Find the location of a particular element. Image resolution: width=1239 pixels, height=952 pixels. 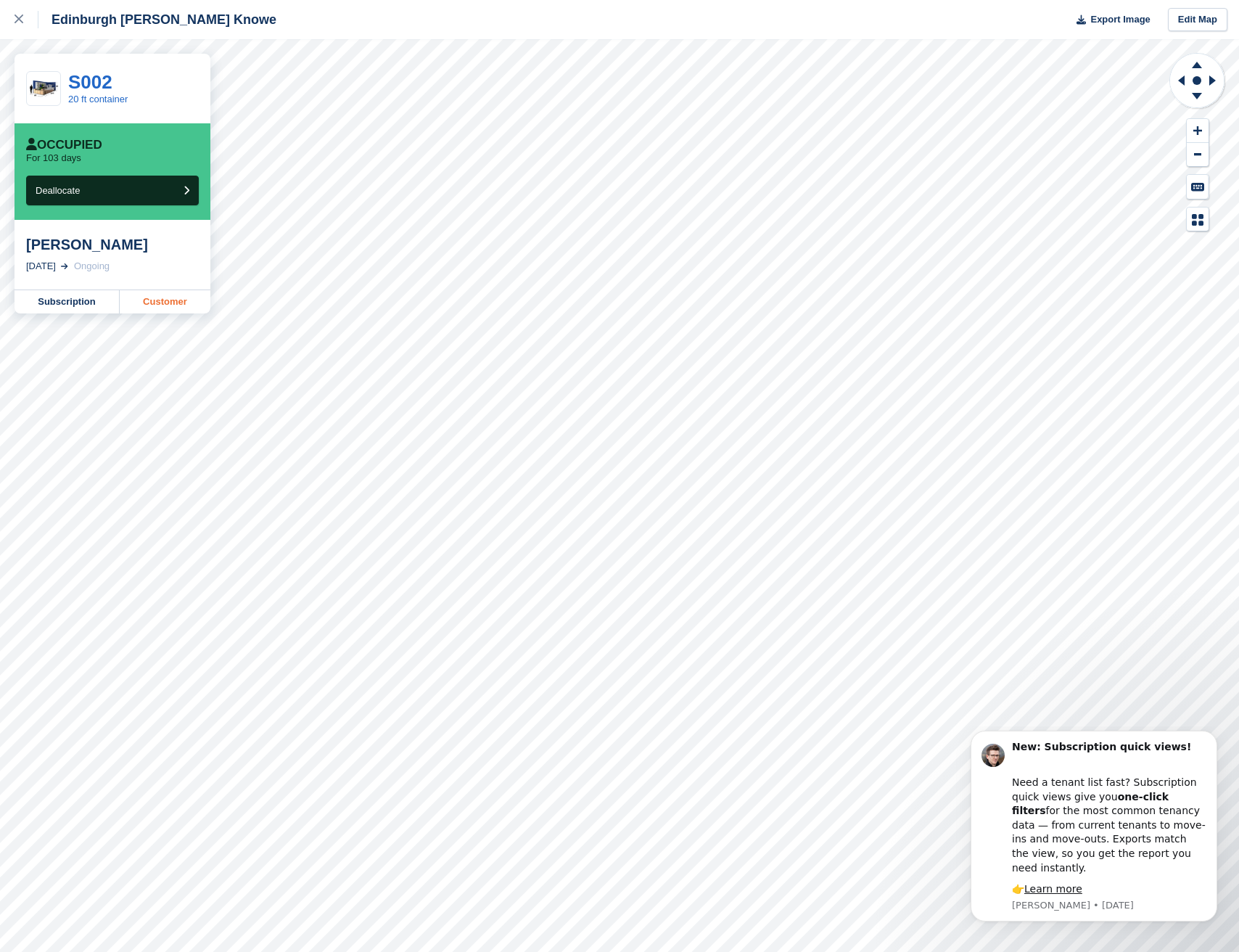

button: Keyboard Shortcuts is located at coordinates (1197, 186).